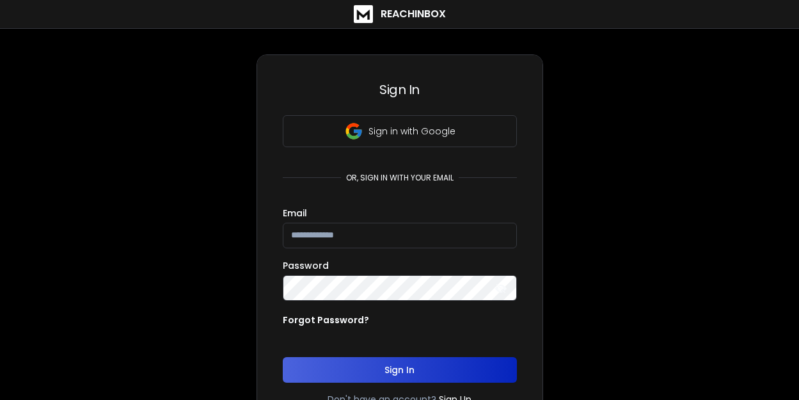 This screenshot has width=799, height=400. What do you see at coordinates (295, 213) in the screenshot?
I see `label: Email` at bounding box center [295, 213].